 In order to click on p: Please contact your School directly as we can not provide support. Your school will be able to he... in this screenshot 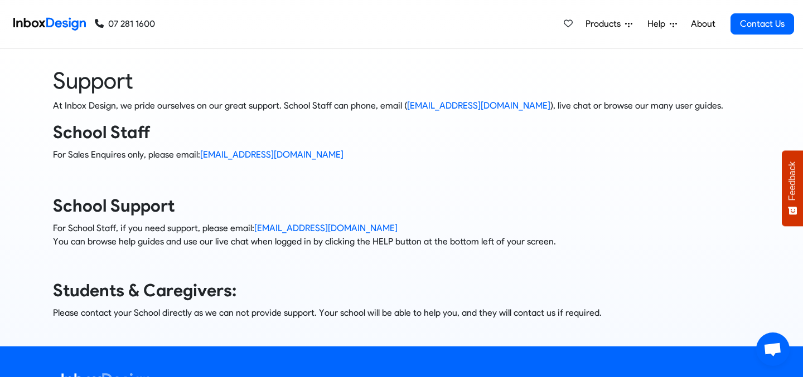, I will do `click(401, 313)`.